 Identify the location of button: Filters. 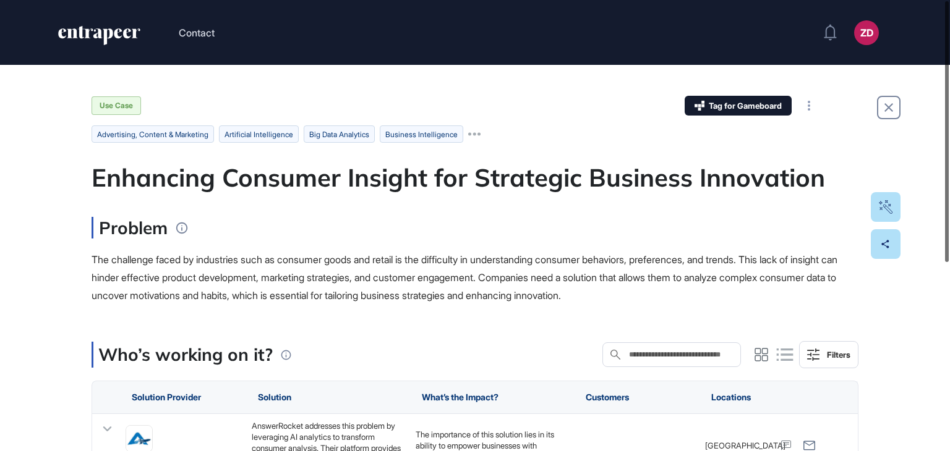
(828, 355).